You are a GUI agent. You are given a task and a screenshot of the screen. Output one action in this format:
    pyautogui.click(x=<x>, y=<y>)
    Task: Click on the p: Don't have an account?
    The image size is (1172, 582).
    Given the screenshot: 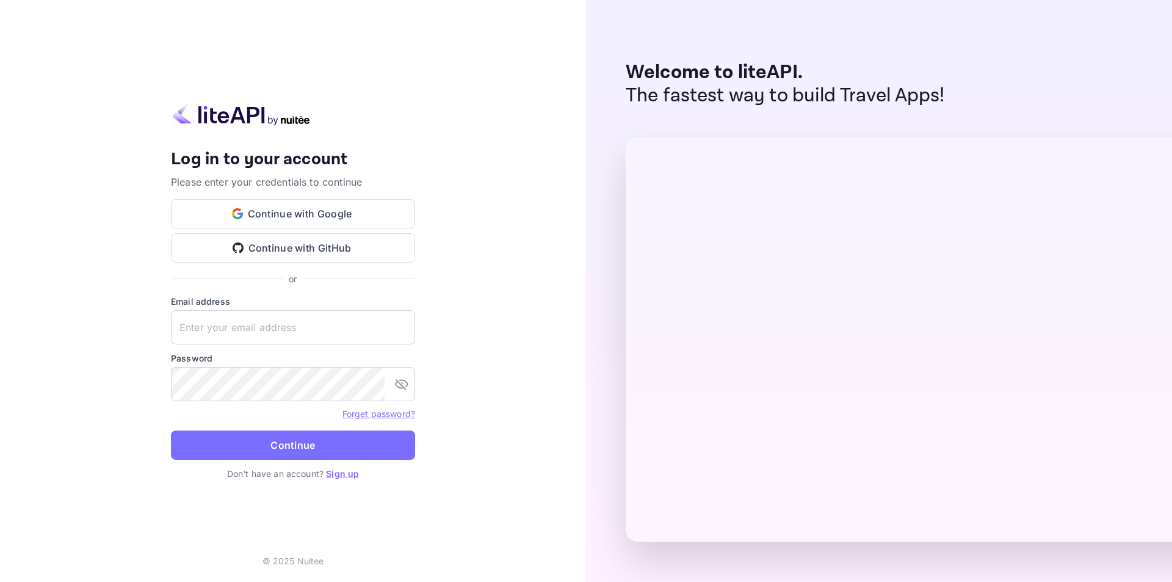 What is the action you would take?
    pyautogui.click(x=293, y=473)
    